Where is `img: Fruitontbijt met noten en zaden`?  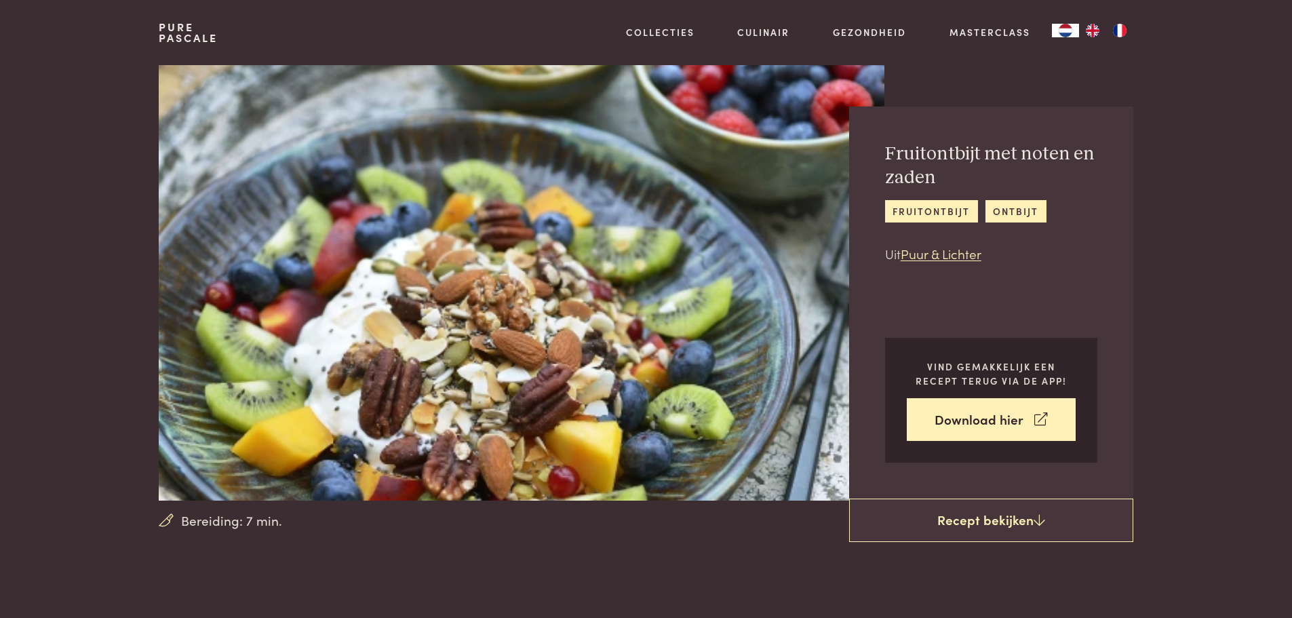
img: Fruitontbijt met noten en zaden is located at coordinates (521, 283).